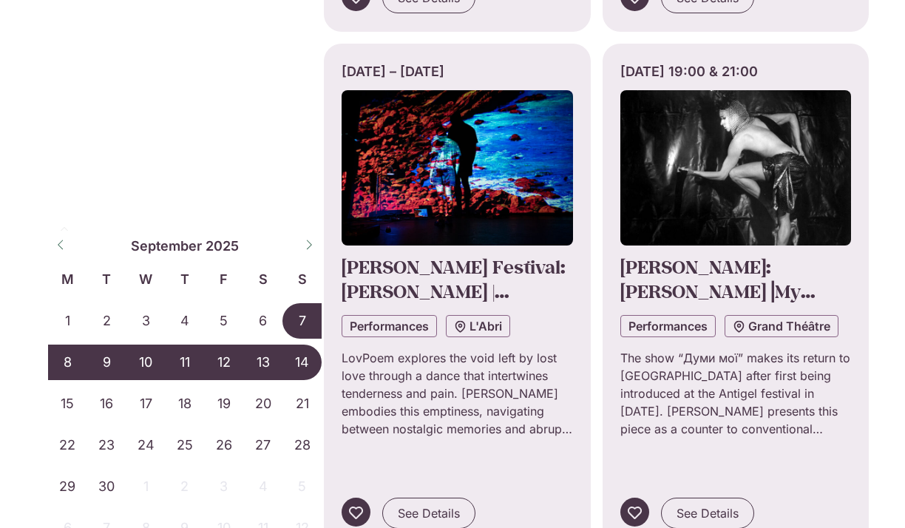 Image resolution: width=905 pixels, height=528 pixels. What do you see at coordinates (262, 445) in the screenshot?
I see `span: September 27, 2025` at bounding box center [262, 445].